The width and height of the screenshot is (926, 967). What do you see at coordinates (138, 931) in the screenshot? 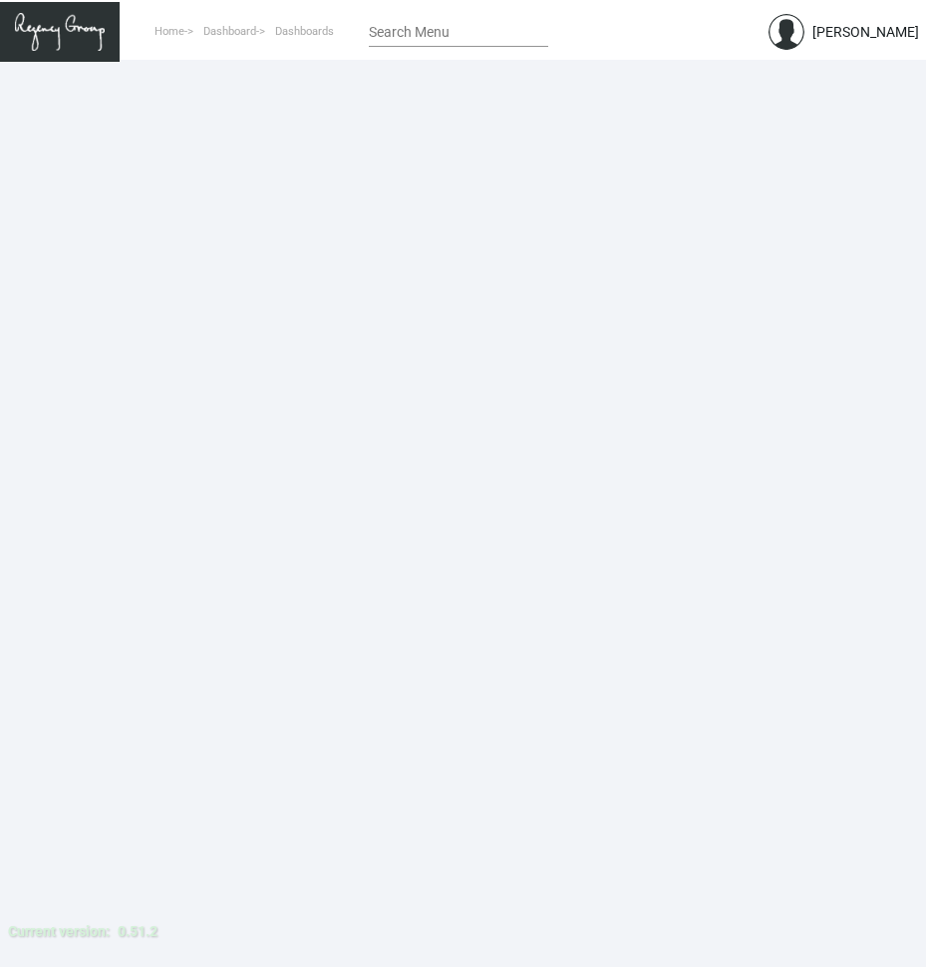
I see `div: 0.51.2` at bounding box center [138, 931].